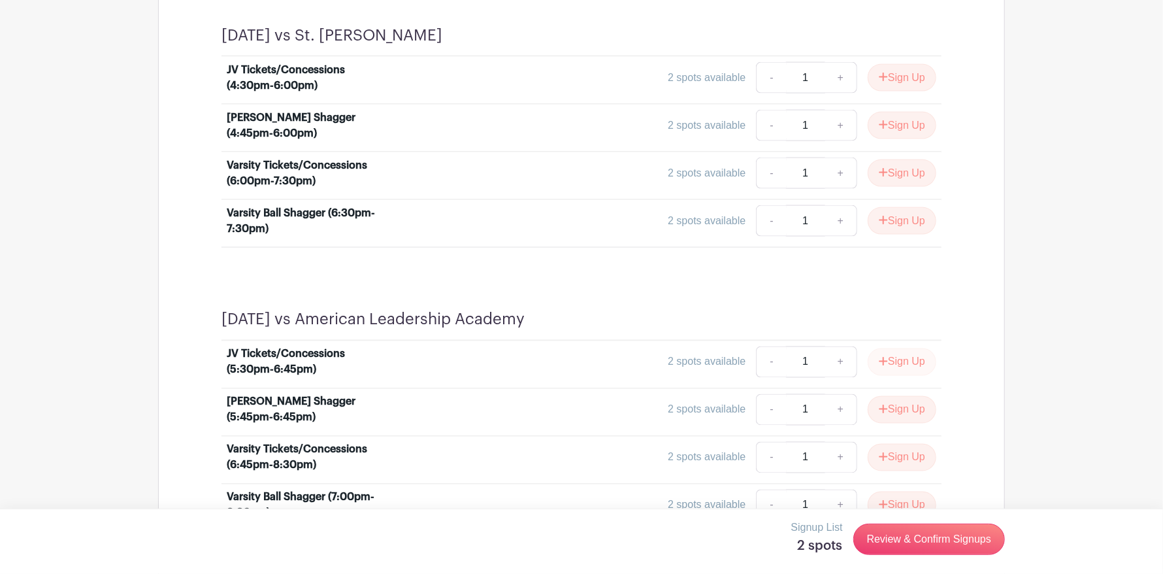 The height and width of the screenshot is (574, 1163). What do you see at coordinates (308, 458) in the screenshot?
I see `div: Varsity Tickets/Concessions (6:45pm-8:30pm)` at bounding box center [308, 458].